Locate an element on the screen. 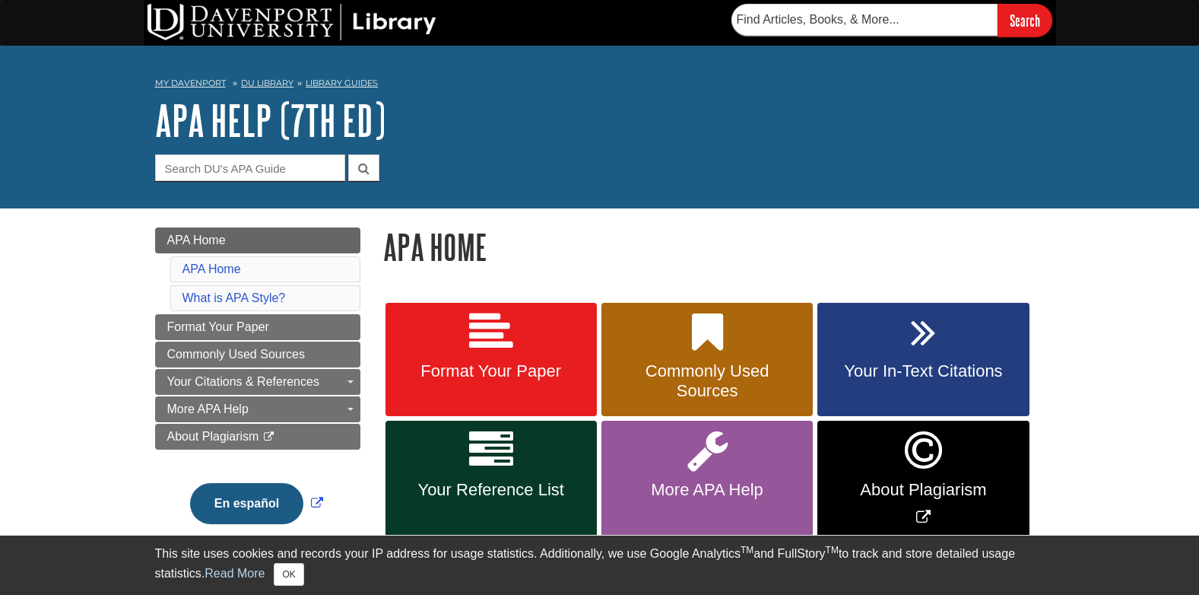 The height and width of the screenshot is (595, 1199). div: This site uses cookies and records your IP address for usage statistics. Additionally, we use Goo... is located at coordinates (600, 565).